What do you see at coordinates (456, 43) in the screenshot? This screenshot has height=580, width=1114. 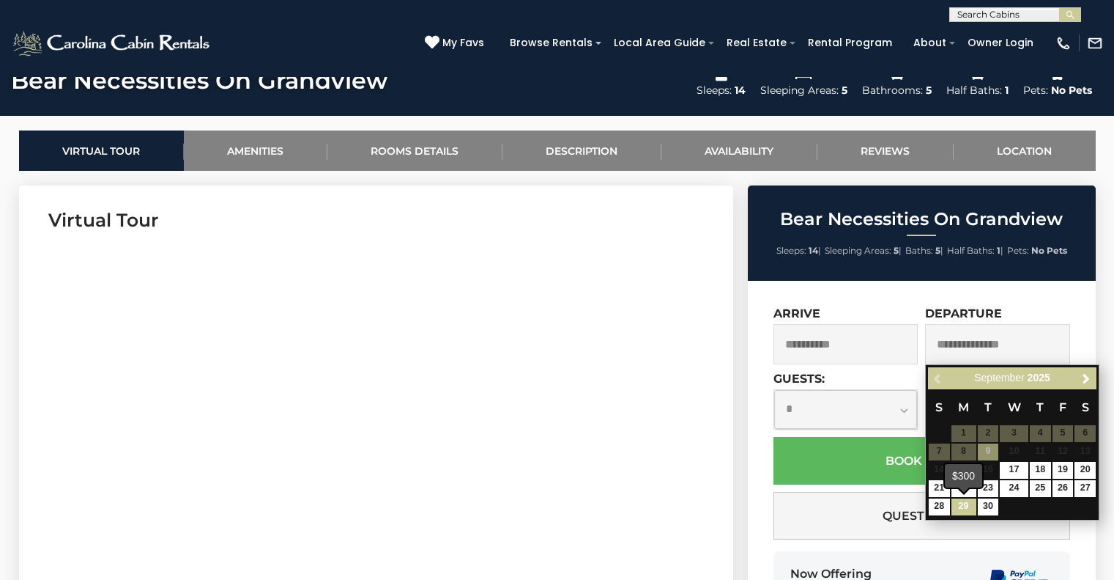 I see `a: My Favs` at bounding box center [456, 43].